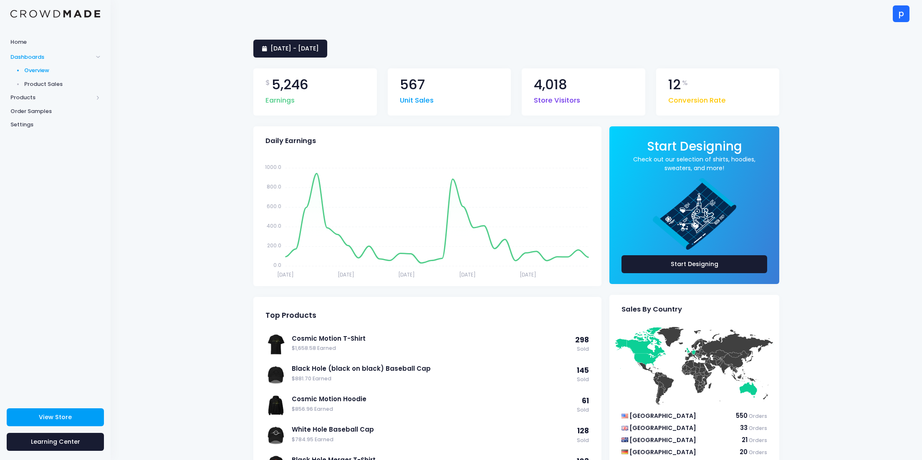  What do you see at coordinates (62, 84) in the screenshot?
I see `span: Product Sales` at bounding box center [62, 84].